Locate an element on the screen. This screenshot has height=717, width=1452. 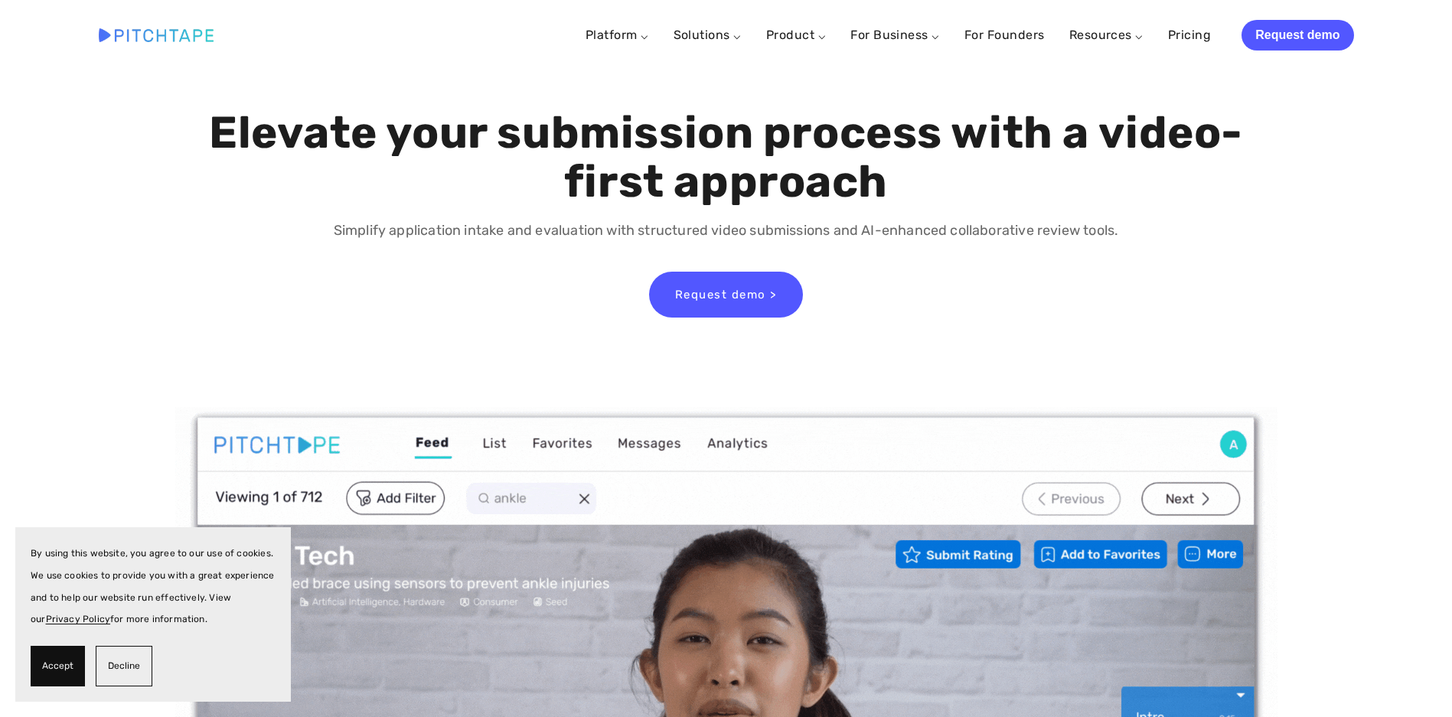
p: Simplify application intake and evaluation with structured video submissions and AI-enhanced coll... is located at coordinates (725, 230).